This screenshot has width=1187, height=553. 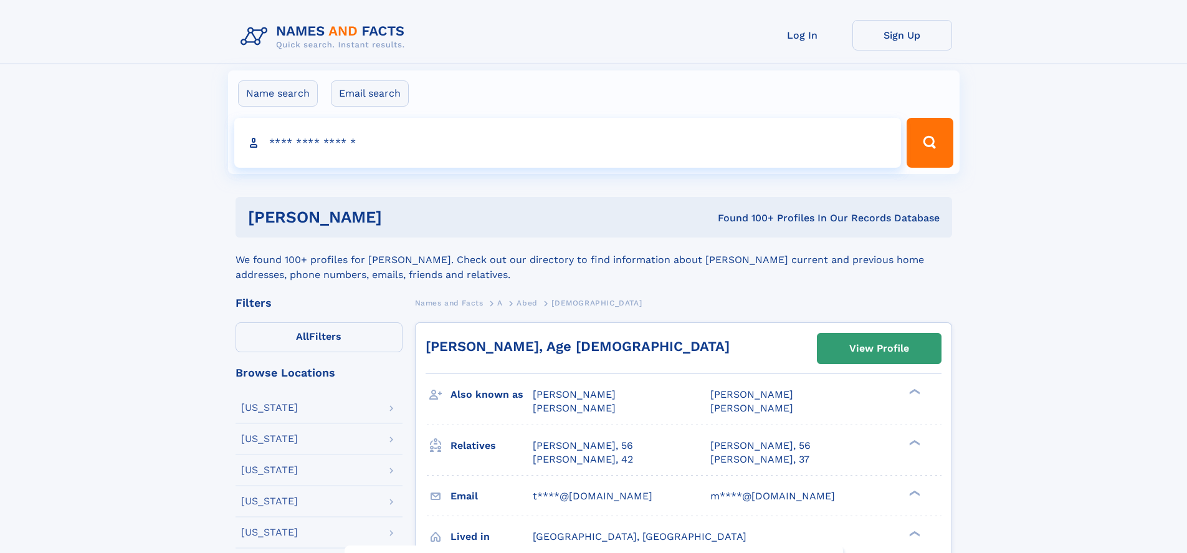 I want to click on div: Browse Locations, so click(x=319, y=373).